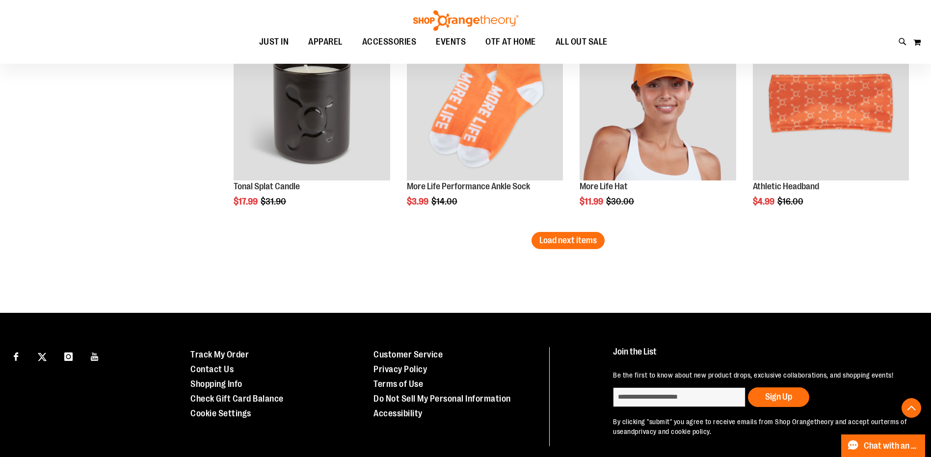 Image resolution: width=931 pixels, height=457 pixels. Describe the element at coordinates (451, 42) in the screenshot. I see `span: EVENTS` at that location.